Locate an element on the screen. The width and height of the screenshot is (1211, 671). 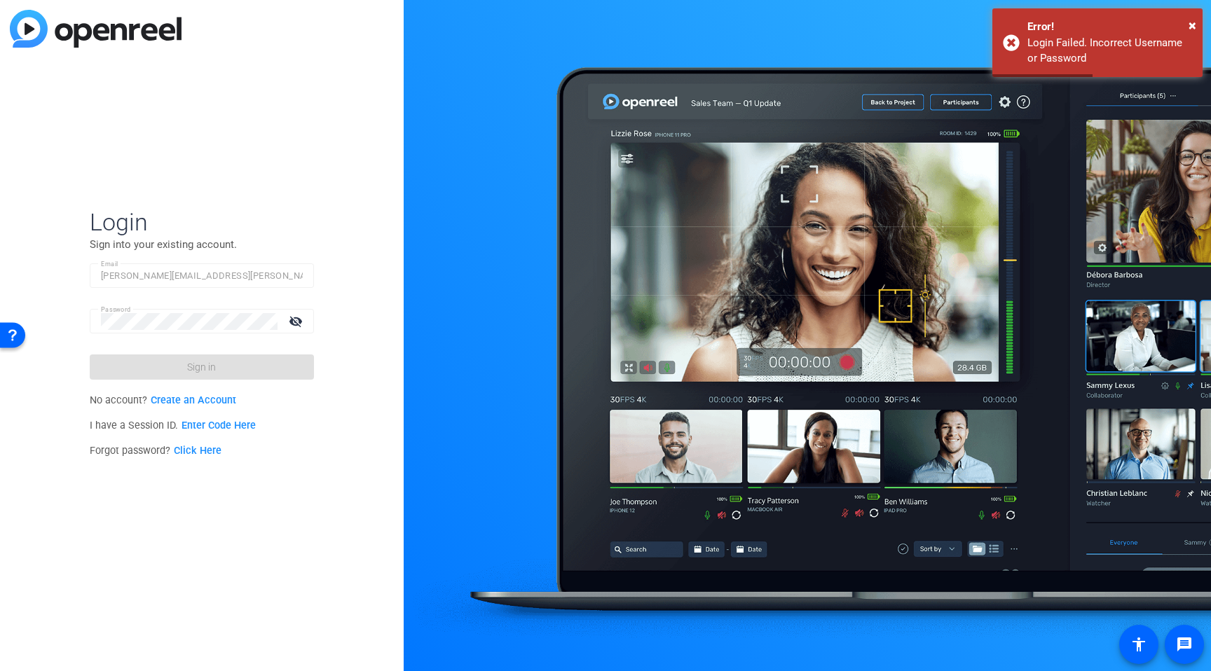
a: Click Here is located at coordinates (198, 450).